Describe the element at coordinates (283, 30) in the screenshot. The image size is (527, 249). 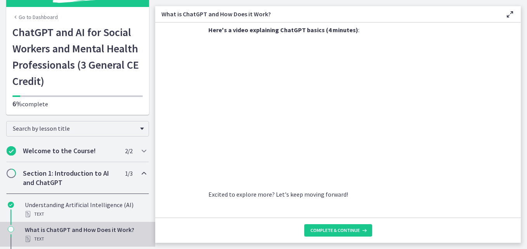
I see `strong: Here's a video explaining ChatGPT basics (4 minutes)` at that location.